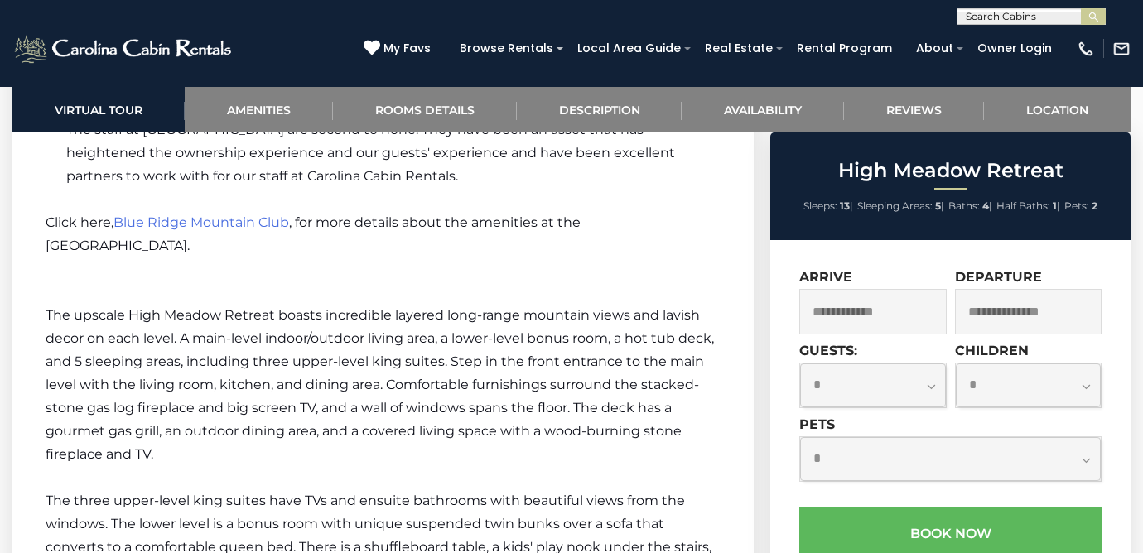  I want to click on a: Real Estate, so click(739, 48).